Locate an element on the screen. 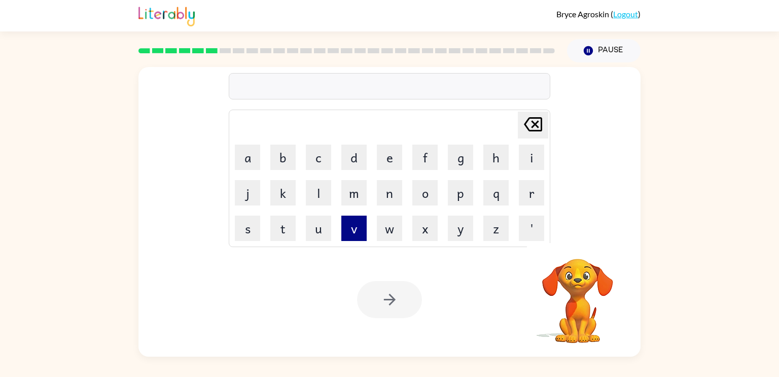 The width and height of the screenshot is (779, 377). button: m is located at coordinates (354, 193).